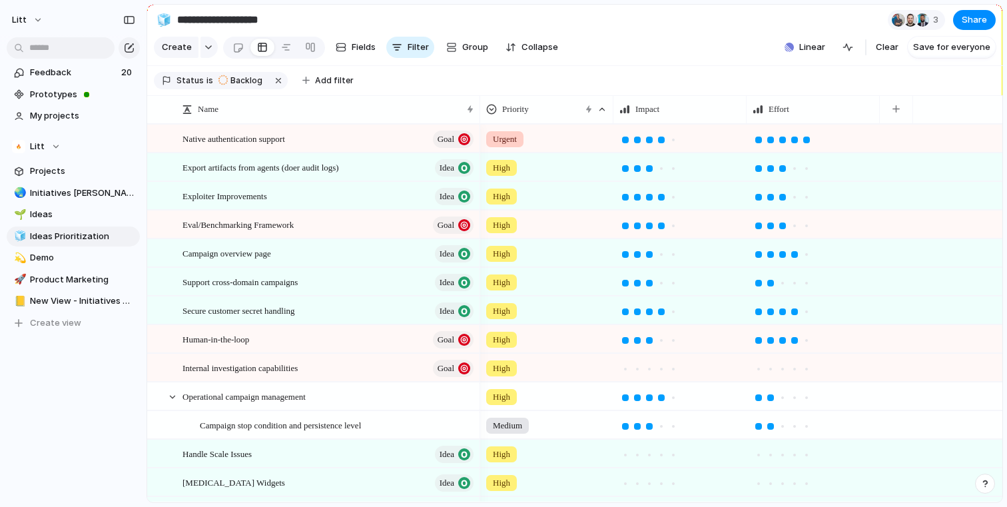  I want to click on span: Ideas, so click(83, 215).